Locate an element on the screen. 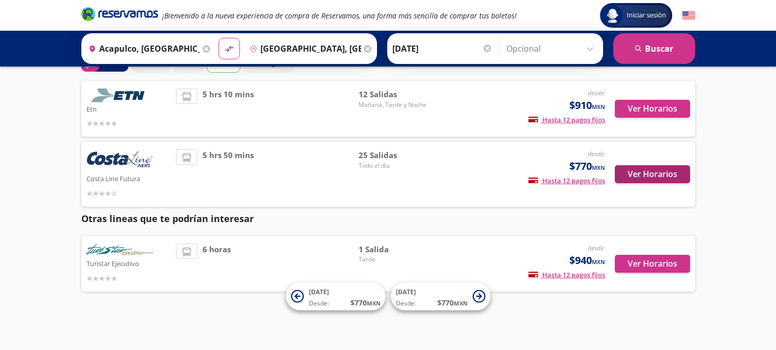 The image size is (776, 350). img: Etn is located at coordinates (120, 95).